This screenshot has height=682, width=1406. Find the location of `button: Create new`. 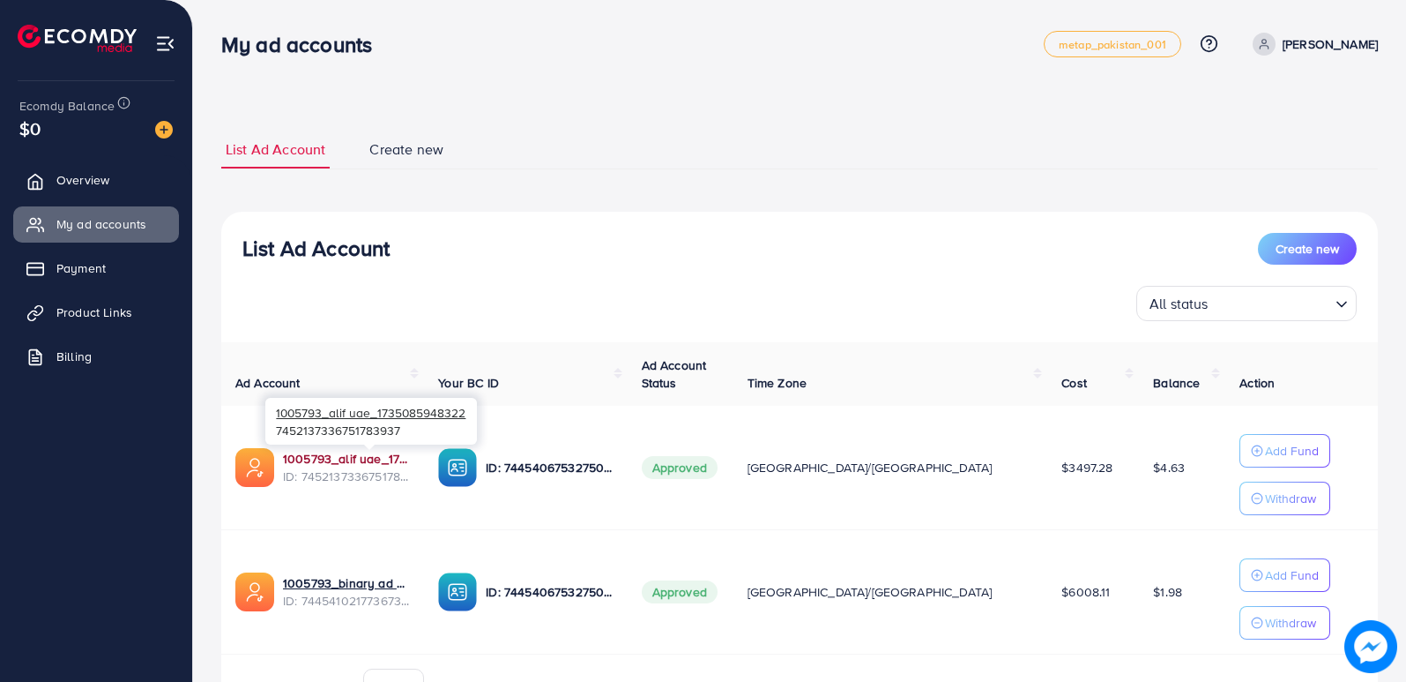

button: Create new is located at coordinates (1308, 249).